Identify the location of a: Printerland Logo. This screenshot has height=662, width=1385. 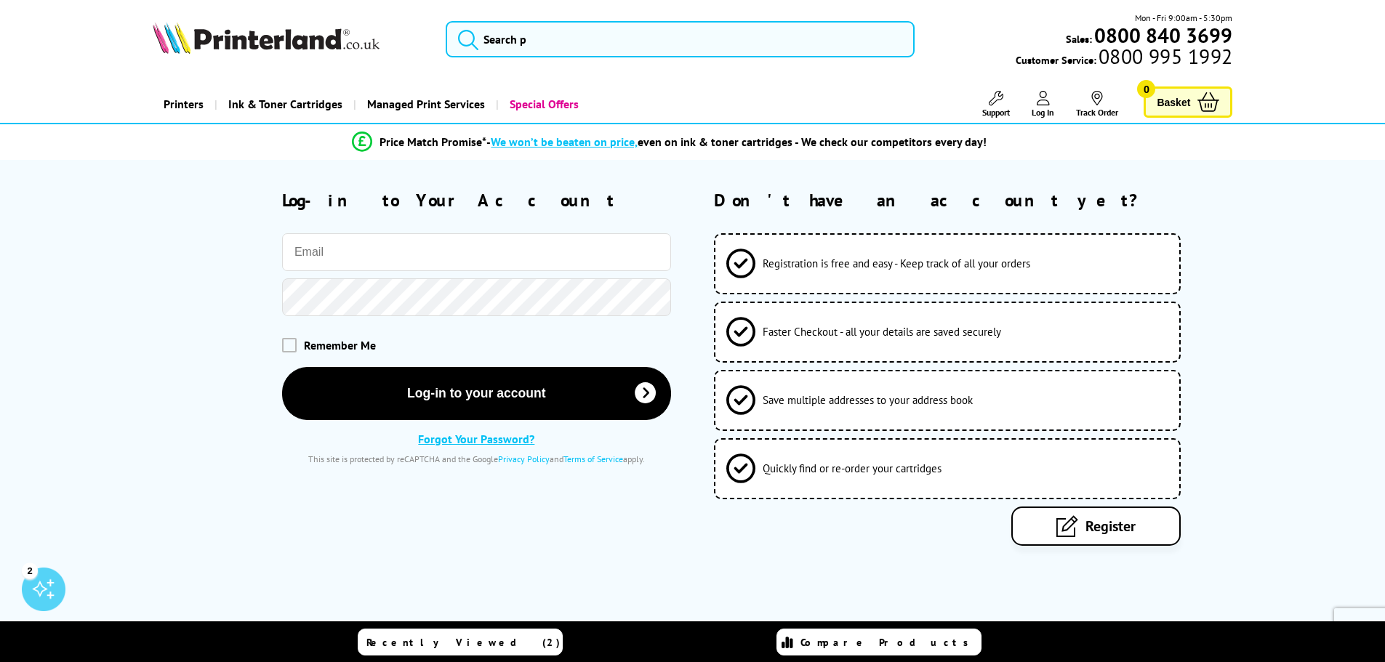
(290, 39).